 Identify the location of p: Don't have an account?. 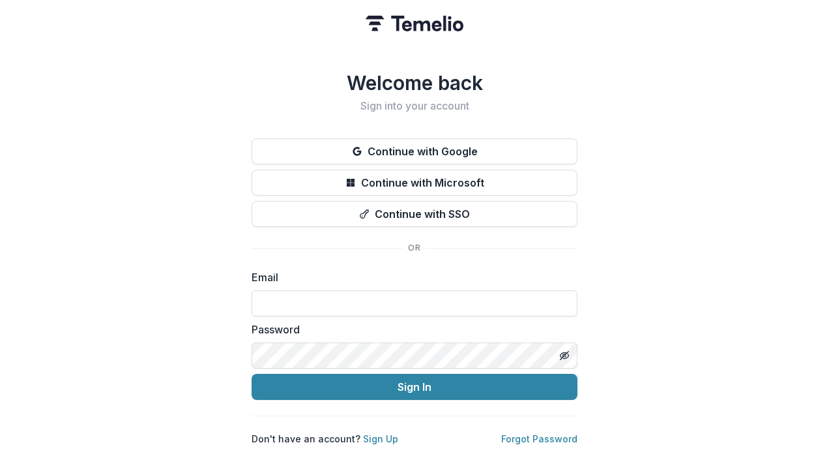
(325, 438).